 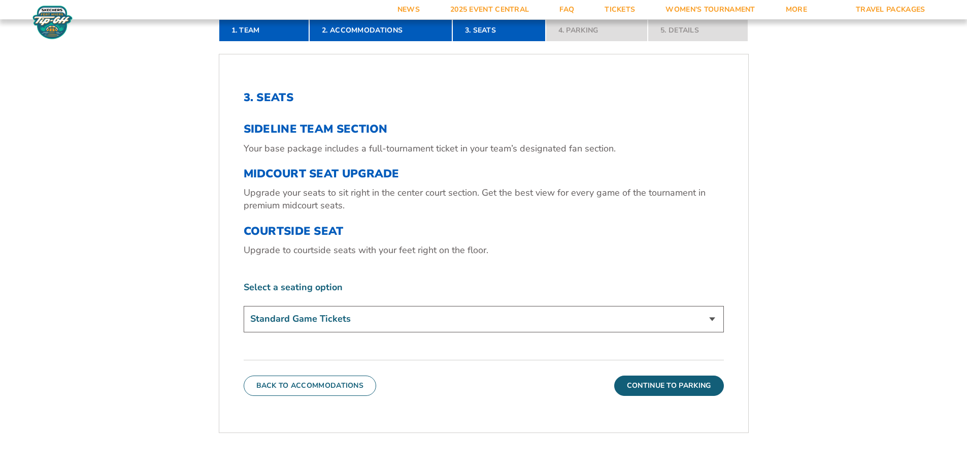 I want to click on h3: SIDELINE TEAM SECTION, so click(x=484, y=129).